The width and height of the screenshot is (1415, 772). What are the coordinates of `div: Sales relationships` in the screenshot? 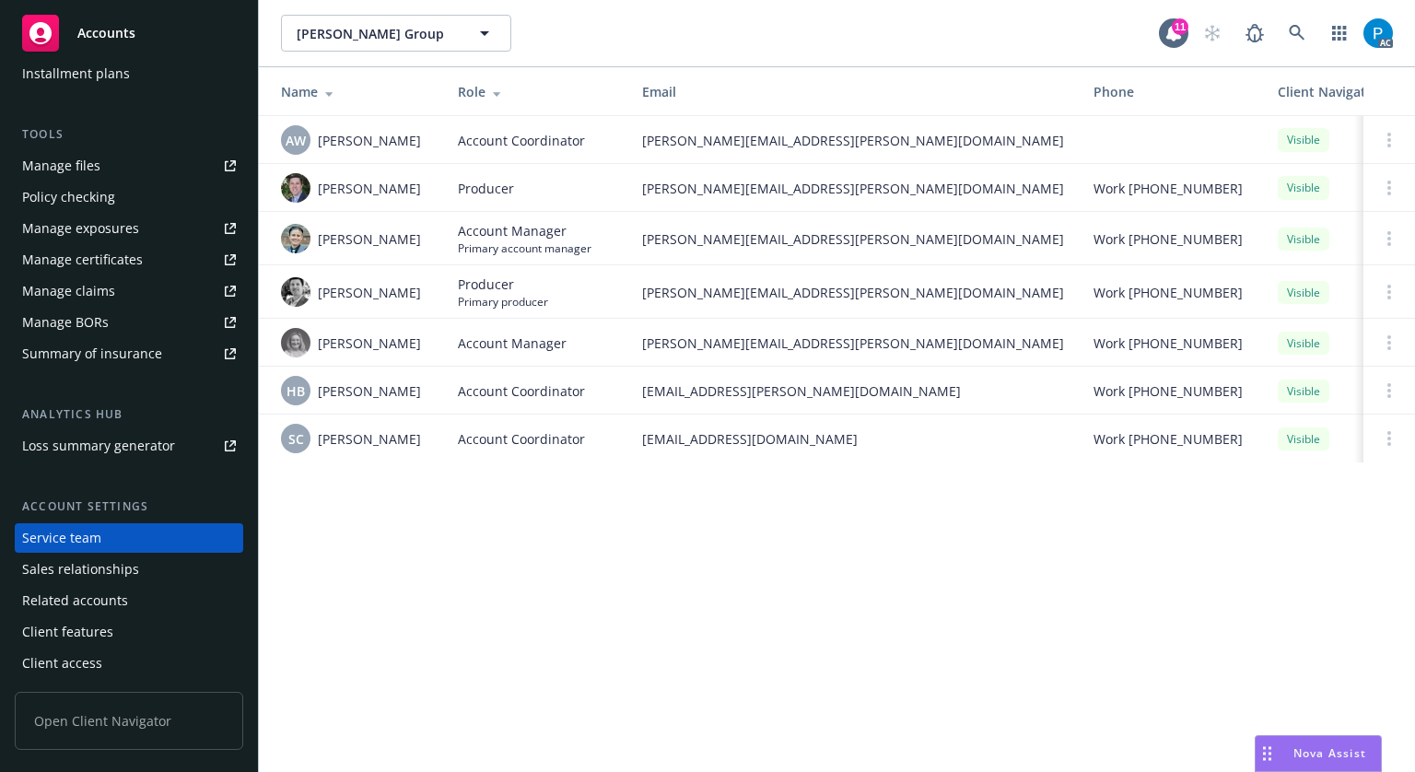 It's located at (80, 569).